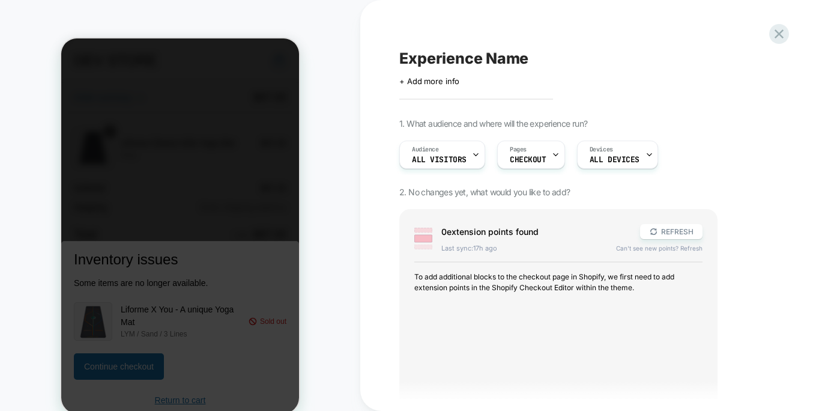 This screenshot has height=411, width=819. Describe the element at coordinates (493, 123) in the screenshot. I see `span: 1. What audience and where will the experience run?` at that location.